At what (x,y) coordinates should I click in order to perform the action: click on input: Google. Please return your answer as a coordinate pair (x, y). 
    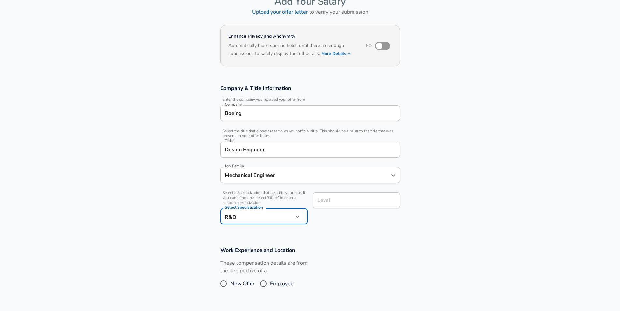
    Looking at the image, I should click on (310, 113).